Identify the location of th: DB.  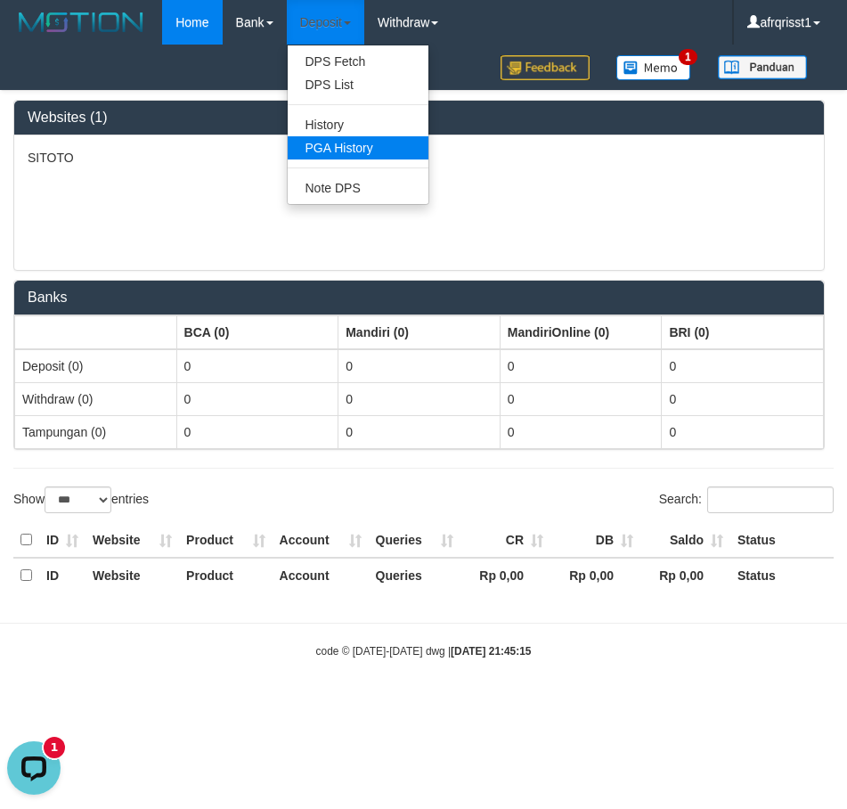
(595, 540).